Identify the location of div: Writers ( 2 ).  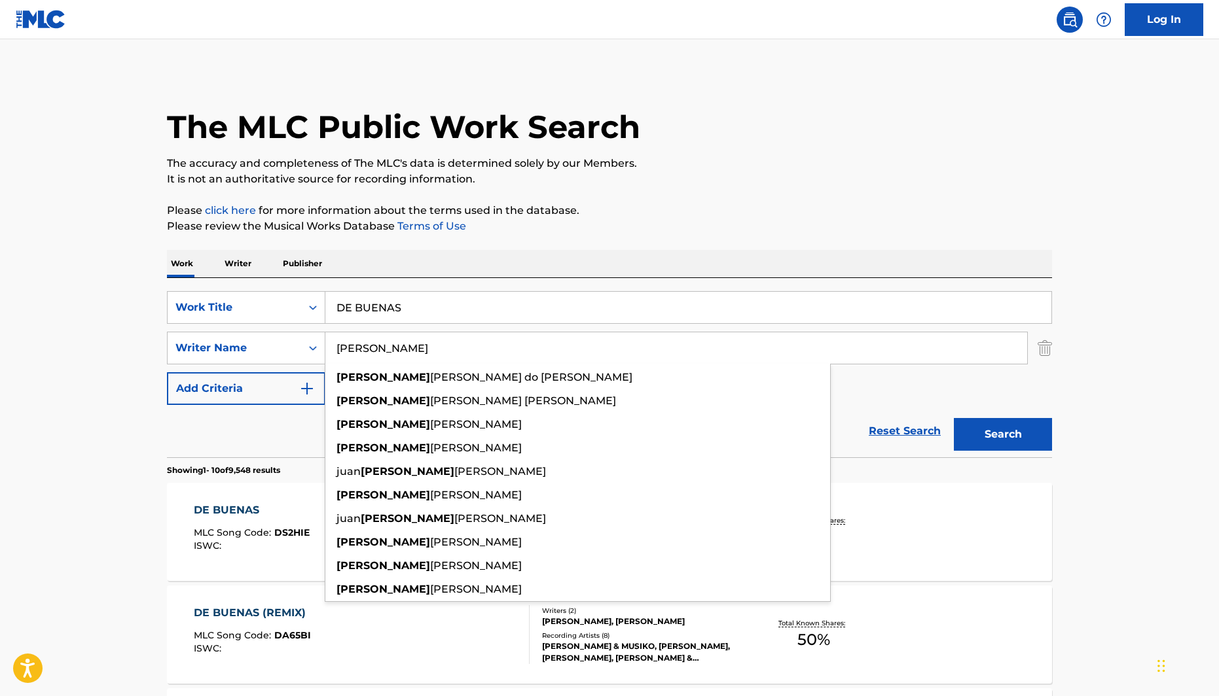
(641, 611).